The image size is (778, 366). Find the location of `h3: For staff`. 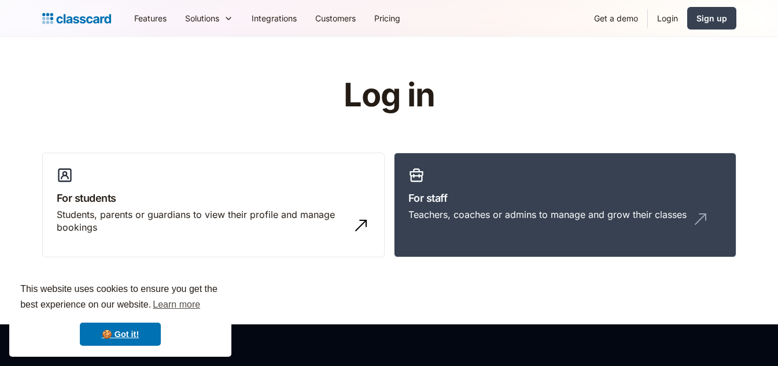

h3: For staff is located at coordinates (565, 198).